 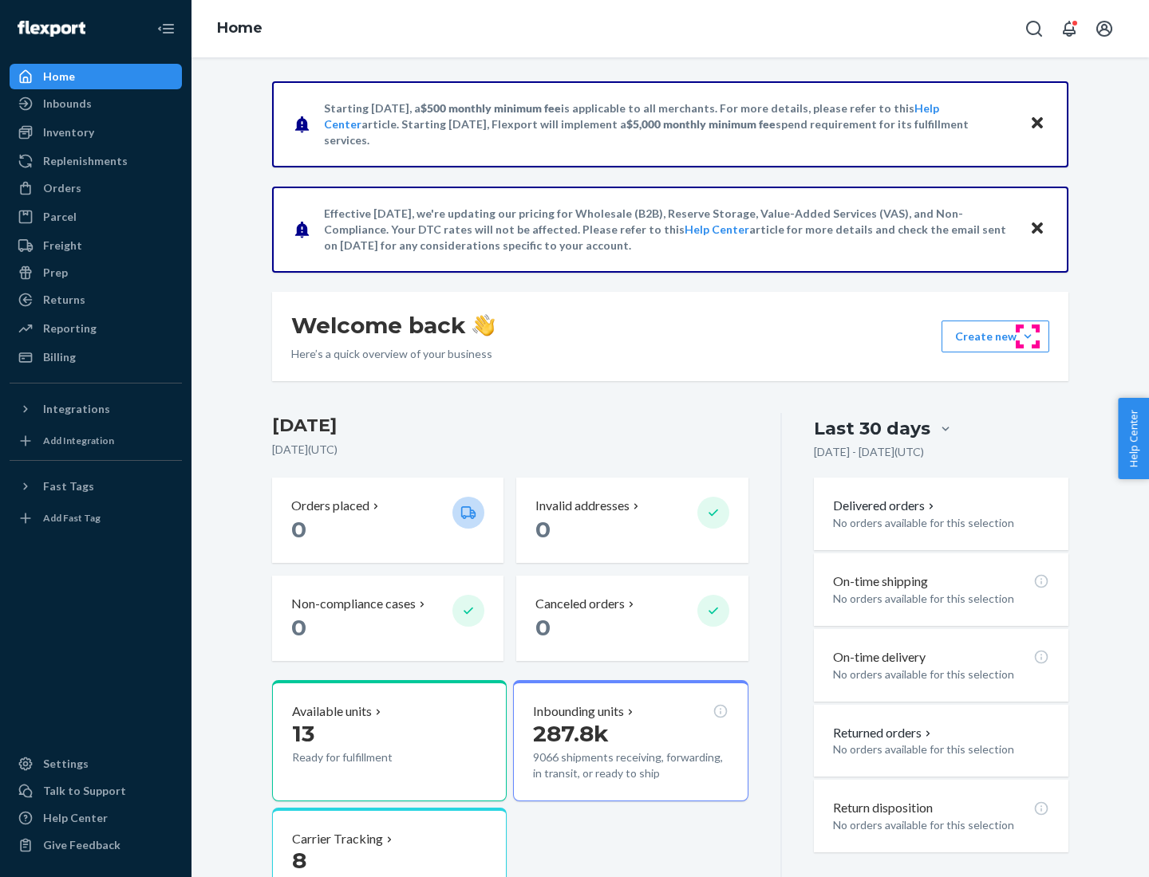 What do you see at coordinates (1034, 29) in the screenshot?
I see `button: Open Search Box` at bounding box center [1034, 29].